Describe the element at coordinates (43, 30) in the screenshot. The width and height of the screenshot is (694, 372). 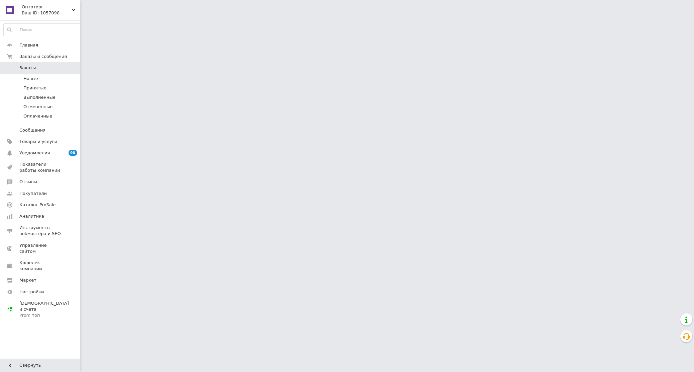
I see `input: Поиск` at that location.